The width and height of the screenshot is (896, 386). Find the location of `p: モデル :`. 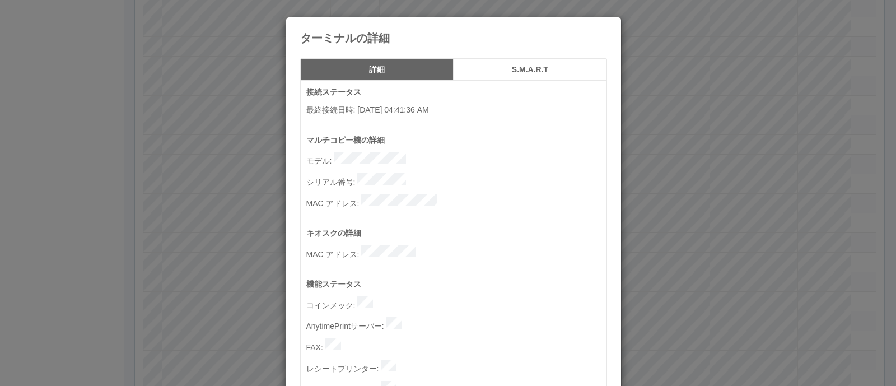

p: モデル : is located at coordinates (457, 159).